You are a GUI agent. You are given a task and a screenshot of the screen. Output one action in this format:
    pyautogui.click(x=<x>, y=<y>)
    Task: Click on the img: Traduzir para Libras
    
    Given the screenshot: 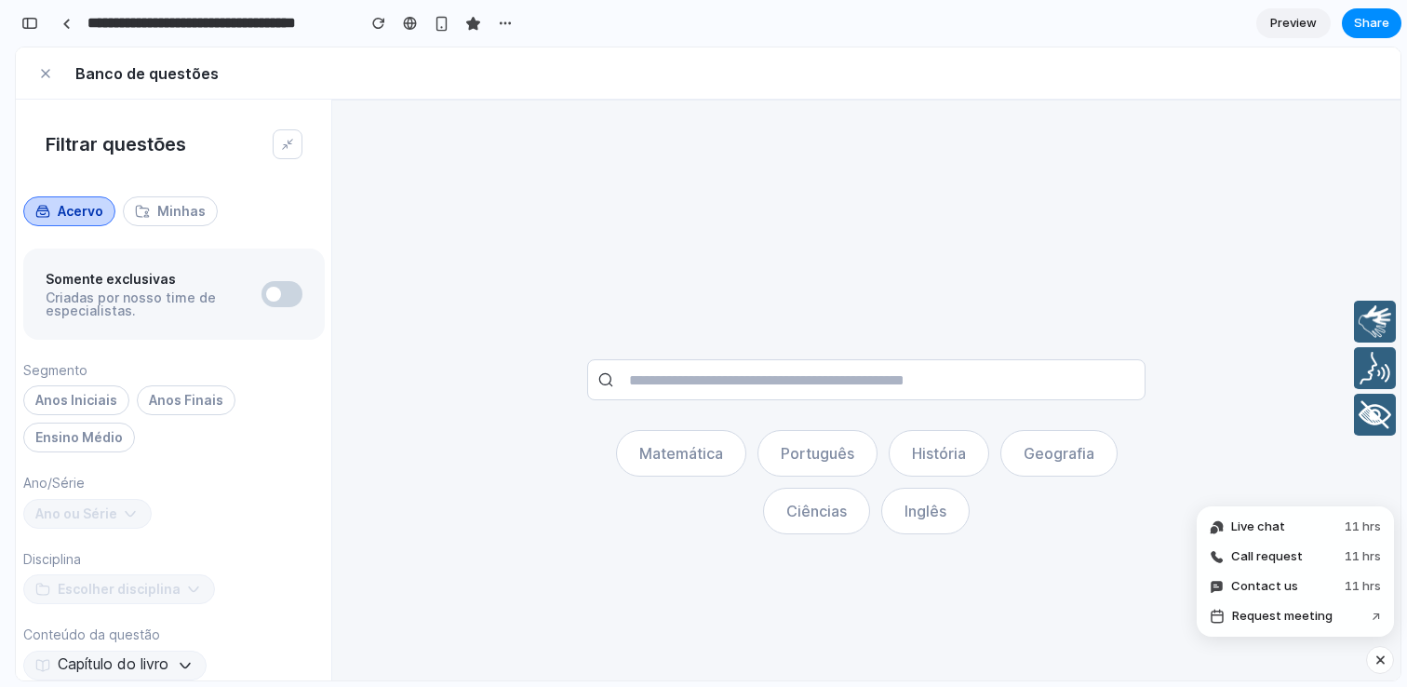 What is the action you would take?
    pyautogui.click(x=1359, y=274)
    